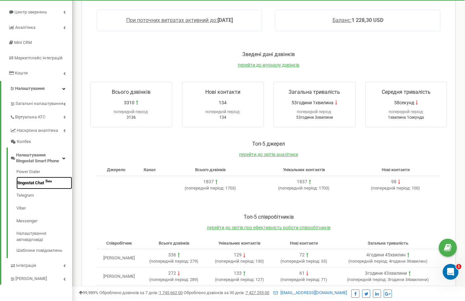 The height and width of the screenshot is (301, 465). Describe the element at coordinates (388, 279) in the screenshot. I see `span: ( 3години 34хвилини )` at that location.